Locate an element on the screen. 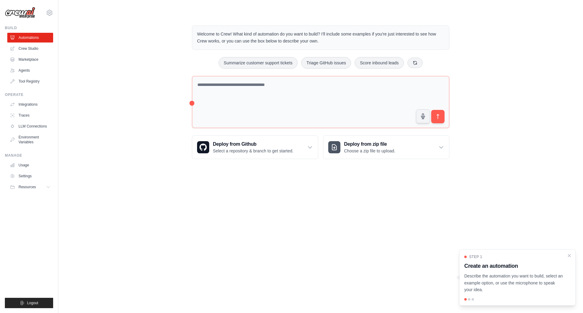 The height and width of the screenshot is (313, 583). img: Logo is located at coordinates (20, 13).